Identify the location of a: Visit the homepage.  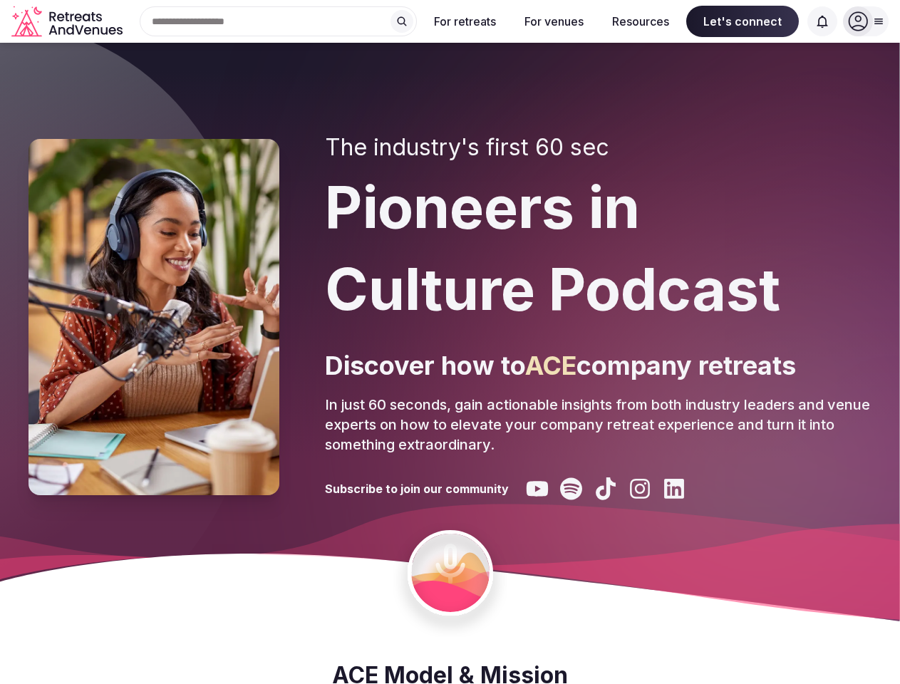
(68, 21).